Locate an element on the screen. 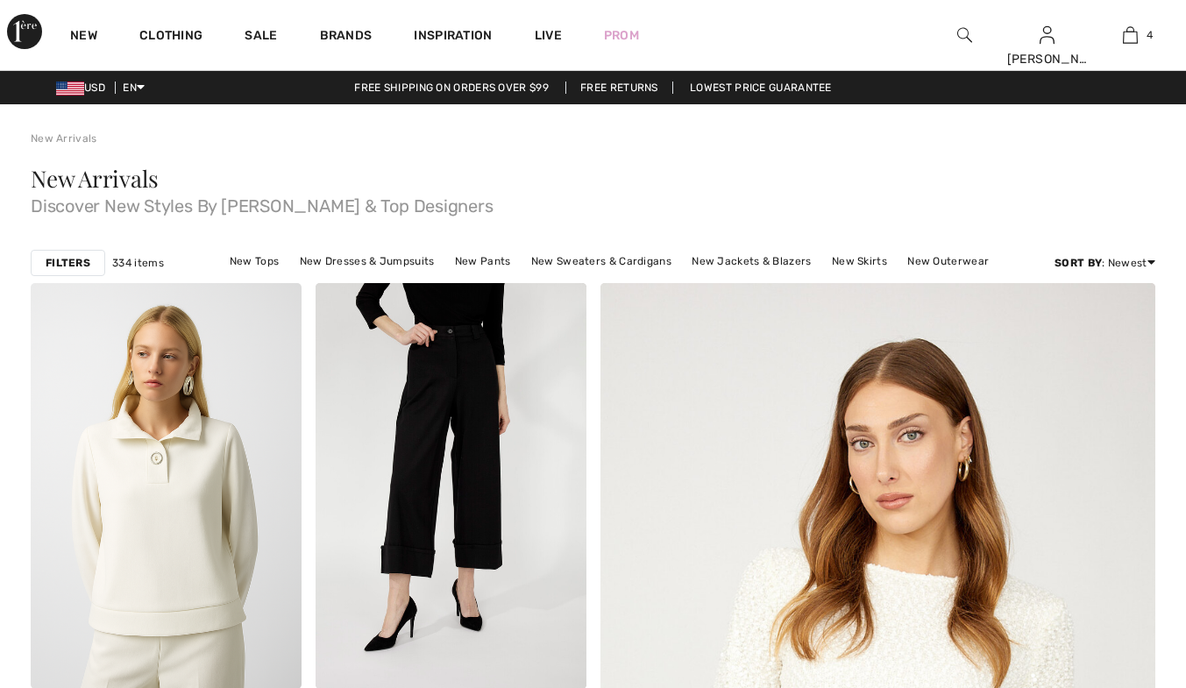 The height and width of the screenshot is (688, 1186). a: Sale is located at coordinates (260, 37).